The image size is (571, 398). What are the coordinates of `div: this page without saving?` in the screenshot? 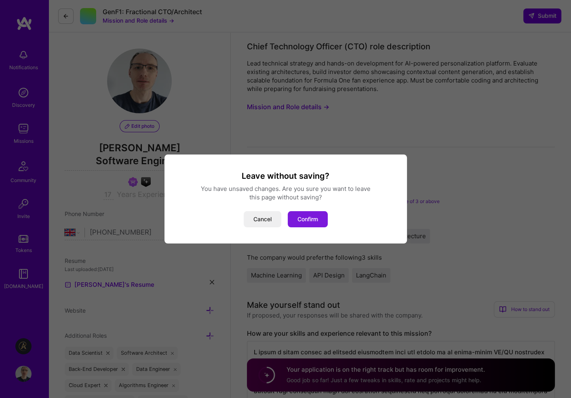 It's located at (286, 197).